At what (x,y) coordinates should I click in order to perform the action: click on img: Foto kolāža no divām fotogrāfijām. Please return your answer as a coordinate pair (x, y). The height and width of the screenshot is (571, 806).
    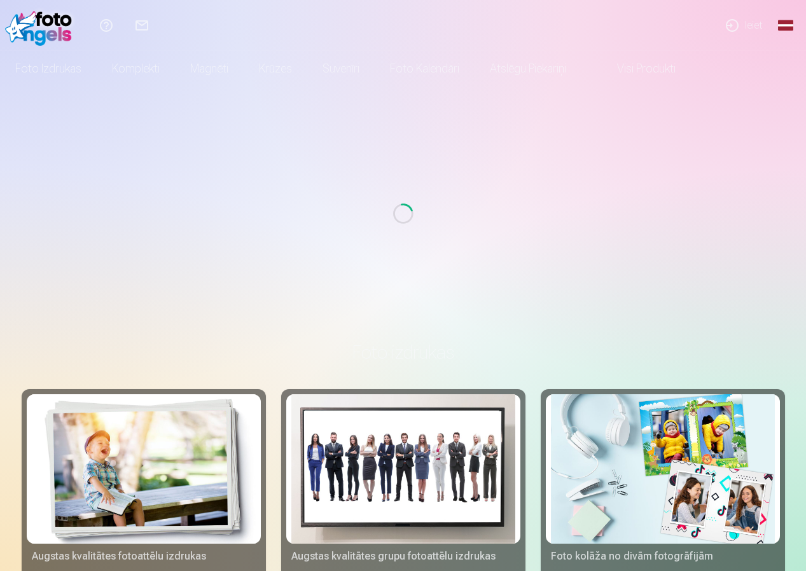
    Looking at the image, I should click on (663, 469).